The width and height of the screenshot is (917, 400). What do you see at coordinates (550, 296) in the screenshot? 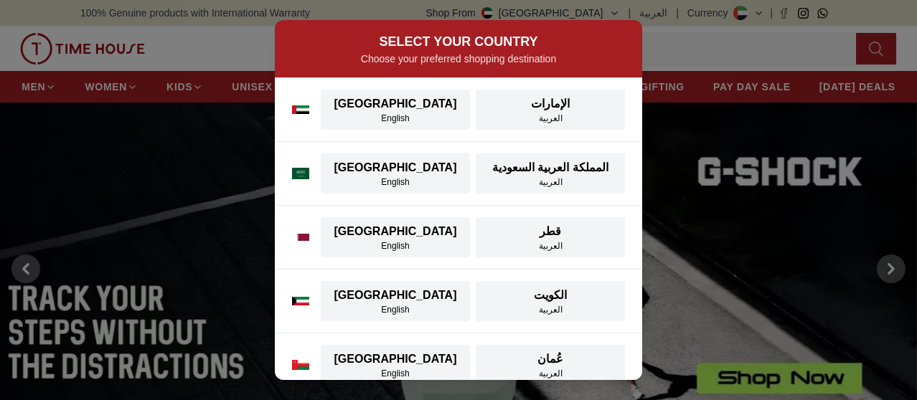
I see `div: الكويت` at bounding box center [550, 296].